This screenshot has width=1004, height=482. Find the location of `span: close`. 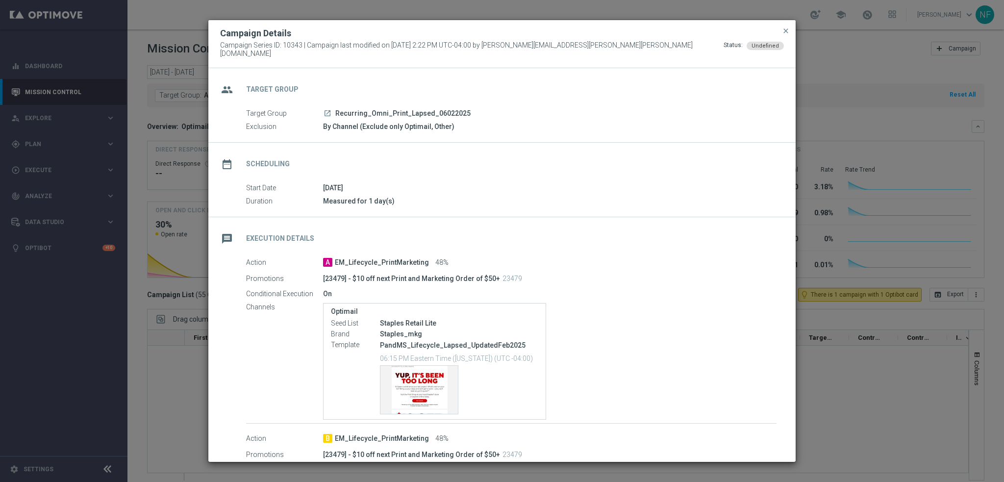

span: close is located at coordinates (786, 31).